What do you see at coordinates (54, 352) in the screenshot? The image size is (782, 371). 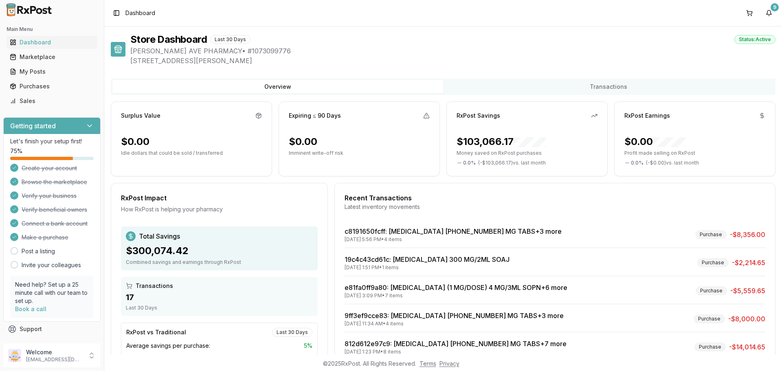 I see `p: Welcome` at bounding box center [54, 352].